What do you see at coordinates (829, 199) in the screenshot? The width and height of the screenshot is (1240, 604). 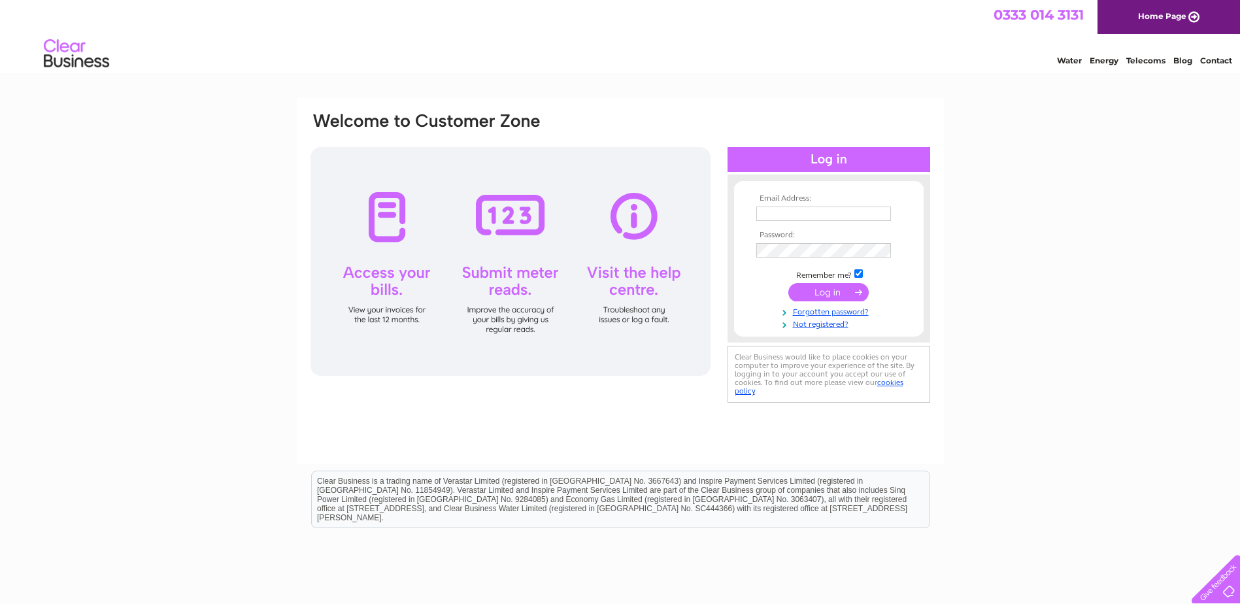 I see `th: Email Address:` at bounding box center [829, 199].